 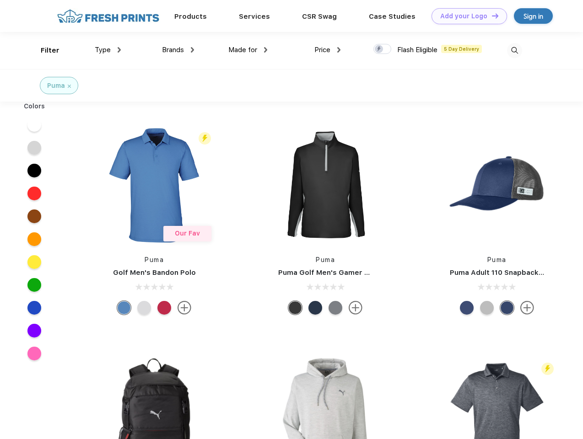 I want to click on div: Navy Blazer, so click(x=315, y=308).